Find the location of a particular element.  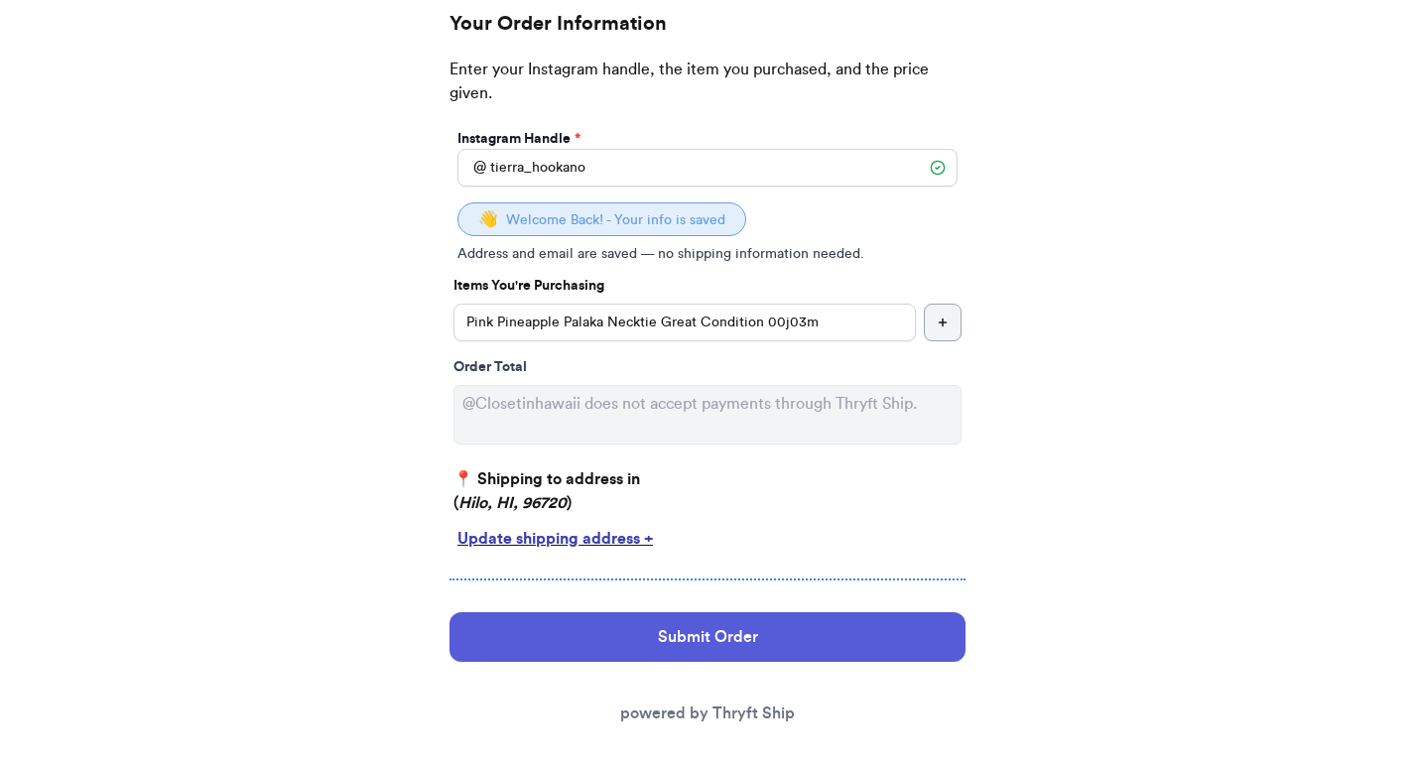

div: Update shipping address + is located at coordinates (708, 539).